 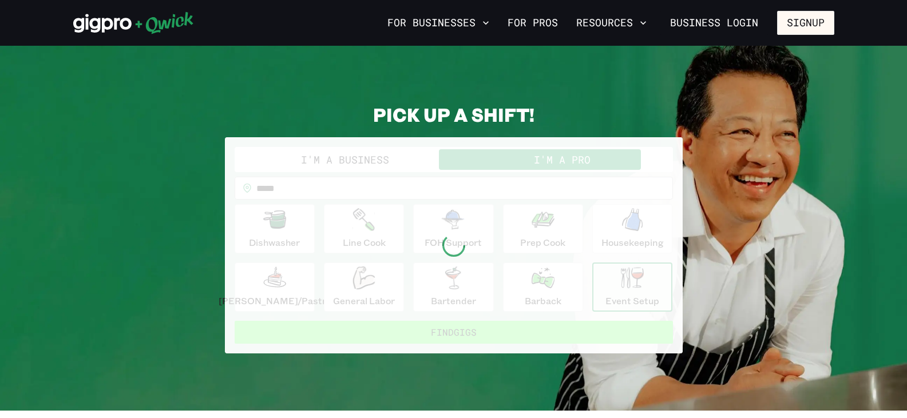 What do you see at coordinates (454, 114) in the screenshot?
I see `h2: PICK UP A SHIFT!` at bounding box center [454, 114].